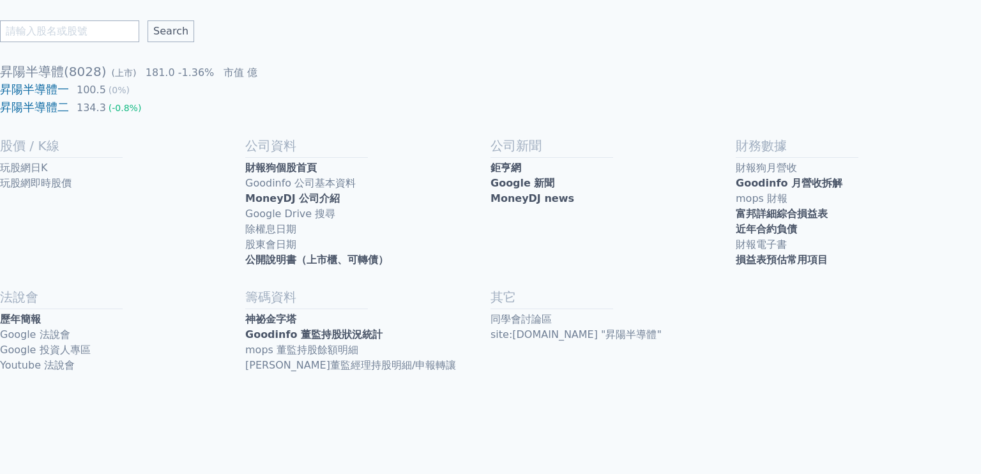 The image size is (981, 474). What do you see at coordinates (613, 146) in the screenshot?
I see `h2: 公司新聞` at bounding box center [613, 146].